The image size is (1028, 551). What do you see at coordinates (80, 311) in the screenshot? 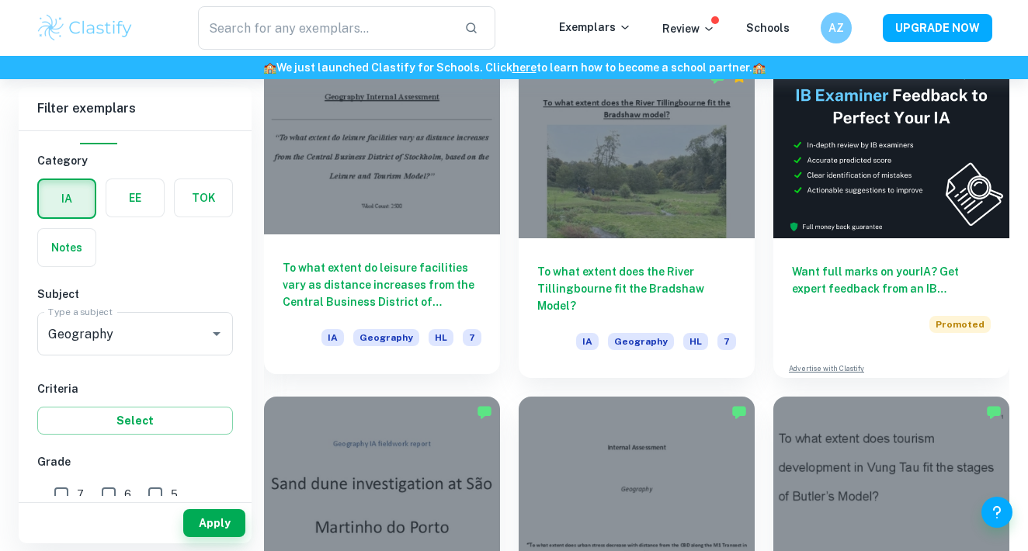
I see `label: Type a subject` at bounding box center [80, 311].